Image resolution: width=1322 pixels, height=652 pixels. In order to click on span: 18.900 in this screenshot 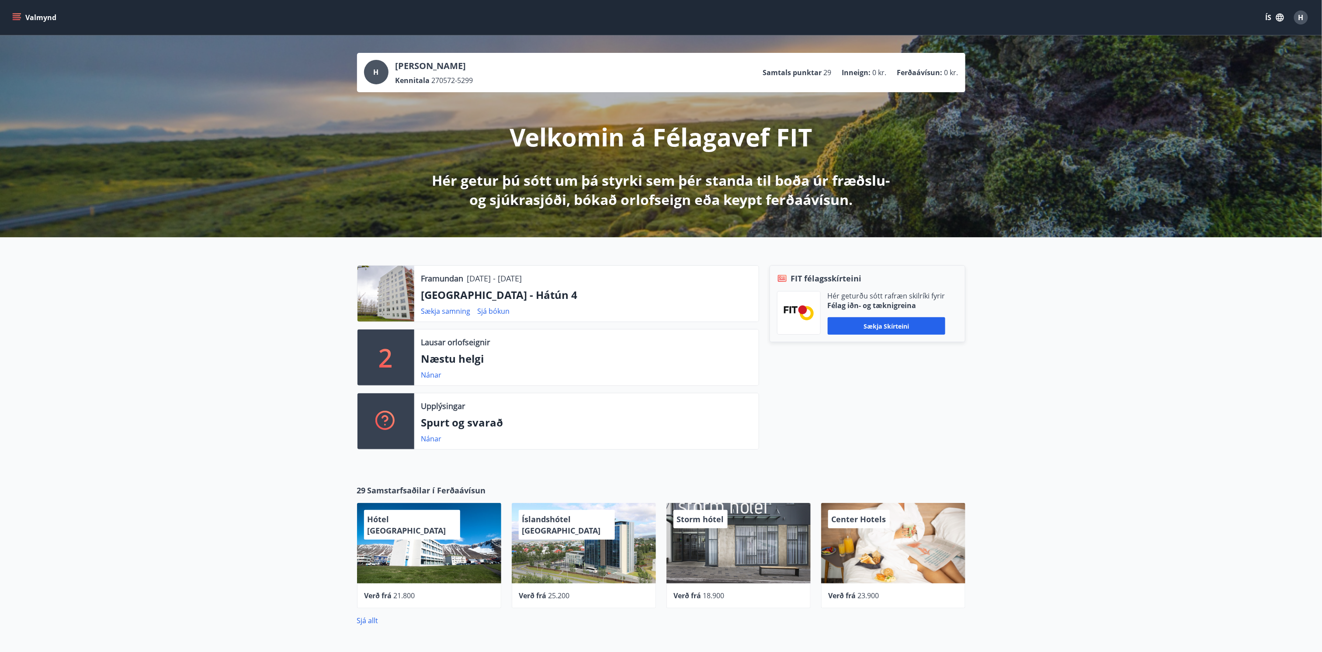, I will do `click(714, 596)`.